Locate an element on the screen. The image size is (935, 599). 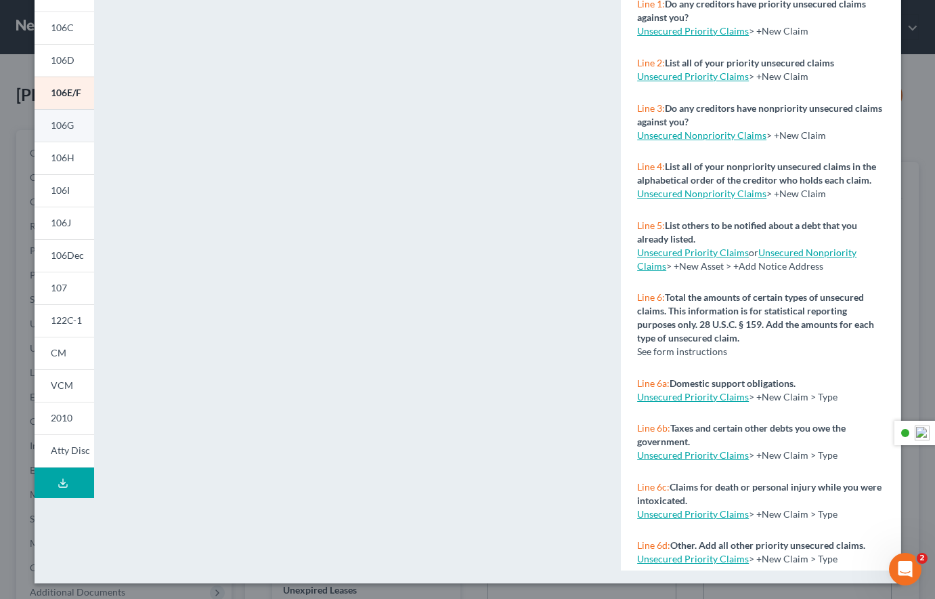
span: or is located at coordinates (697, 252).